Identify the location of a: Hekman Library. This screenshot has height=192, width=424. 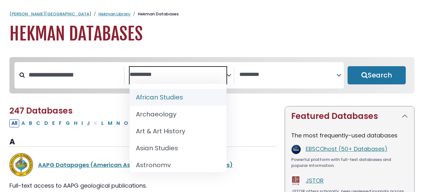
(114, 14).